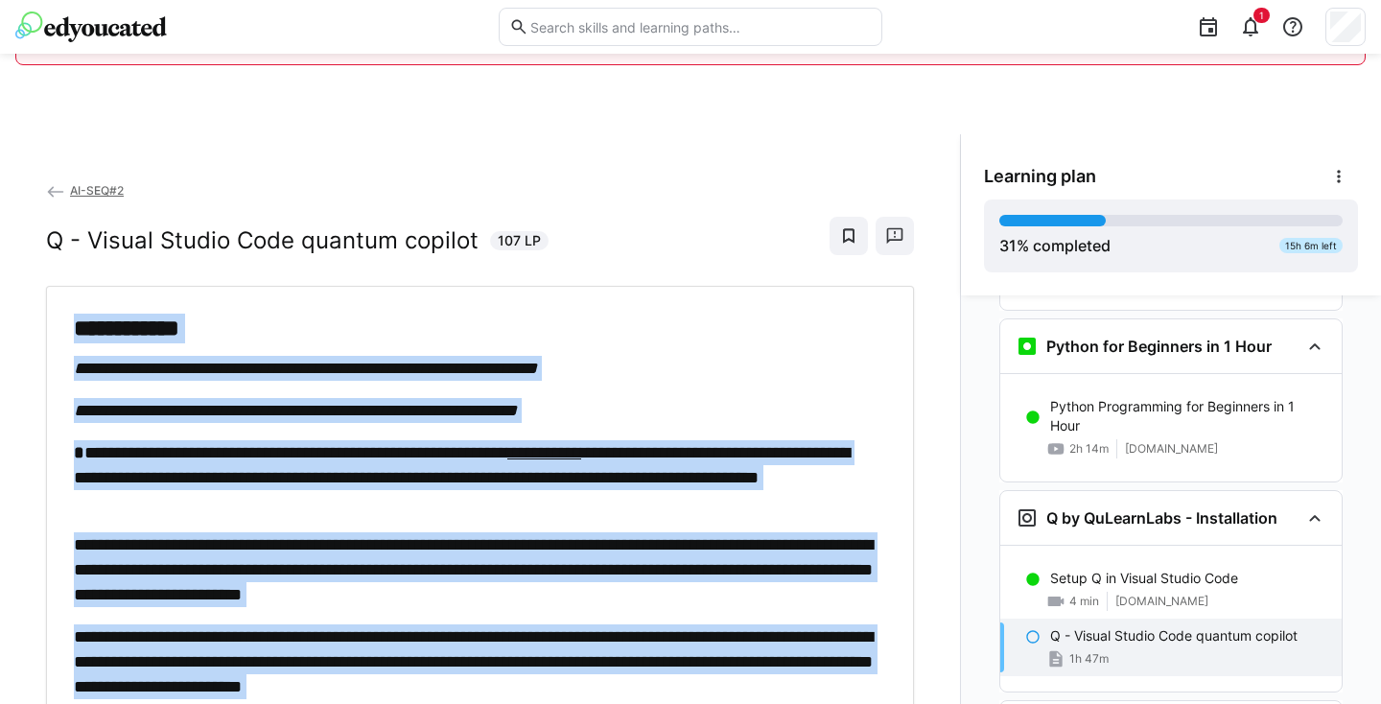 Image resolution: width=1381 pixels, height=704 pixels. Describe the element at coordinates (1161, 518) in the screenshot. I see `h3: Q by QuLearnLabs - Installation` at that location.